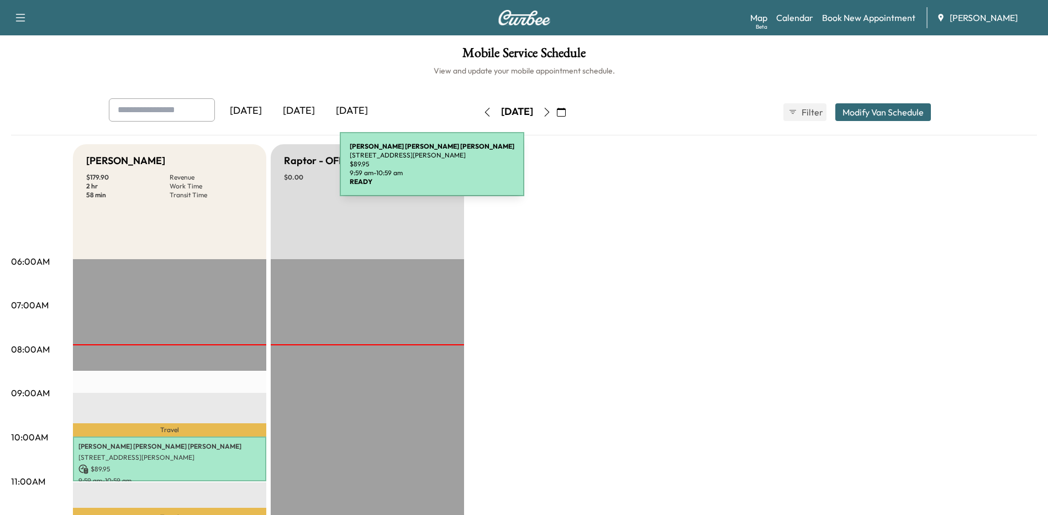 This screenshot has width=1048, height=515. I want to click on p: 10:00AM, so click(29, 437).